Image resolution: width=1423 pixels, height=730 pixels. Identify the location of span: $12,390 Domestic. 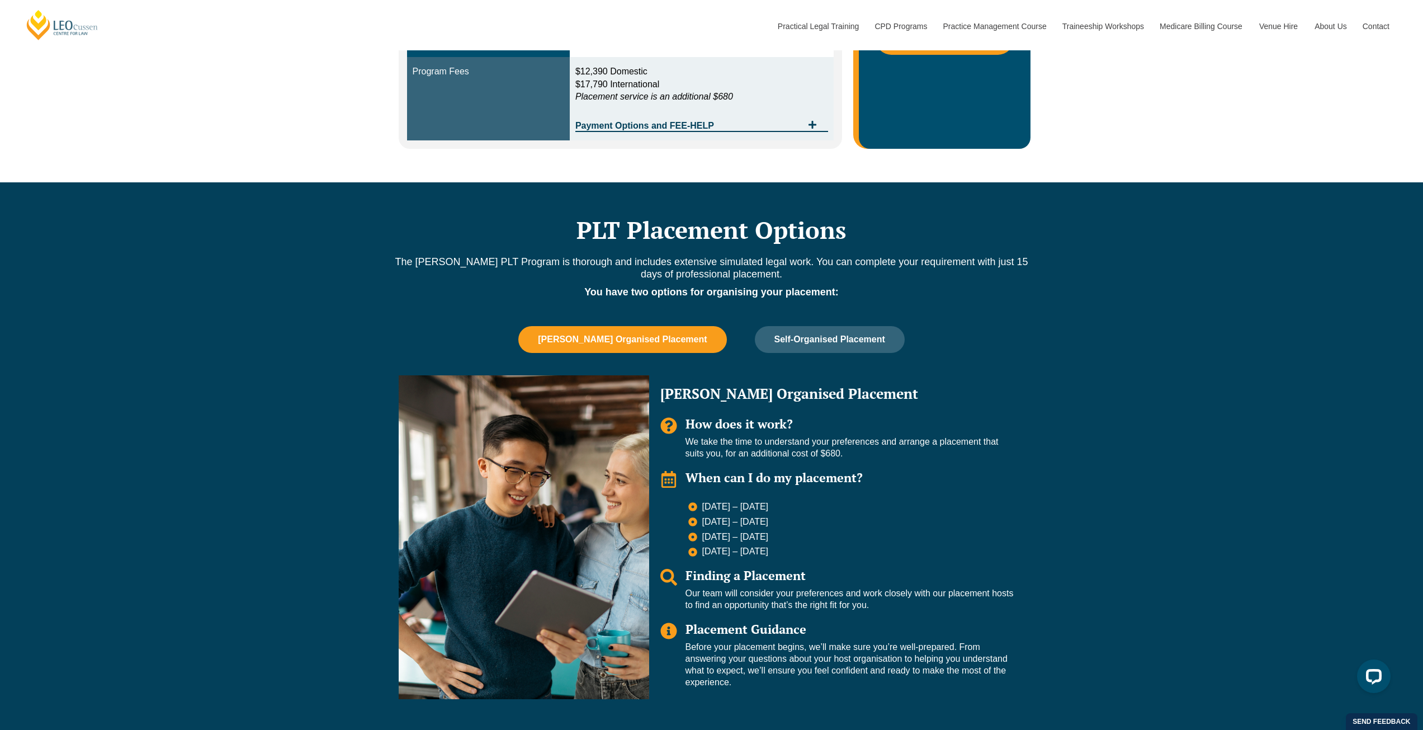
(611, 71).